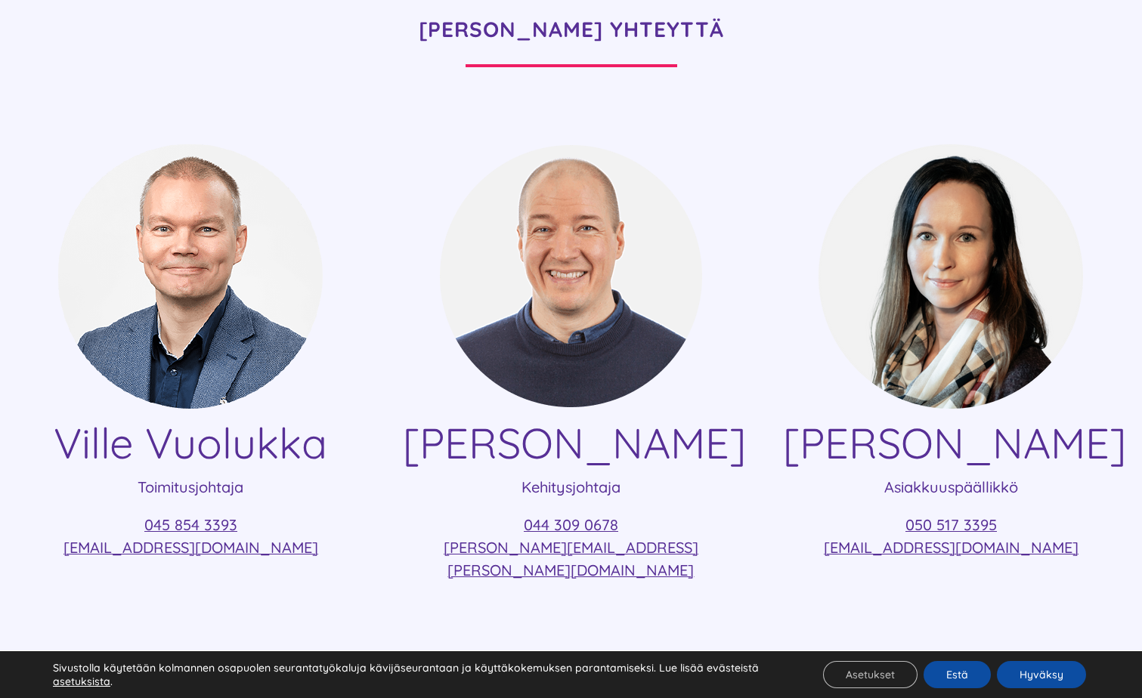 This screenshot has height=698, width=1142. What do you see at coordinates (870, 675) in the screenshot?
I see `button: Asetukset` at bounding box center [870, 675].